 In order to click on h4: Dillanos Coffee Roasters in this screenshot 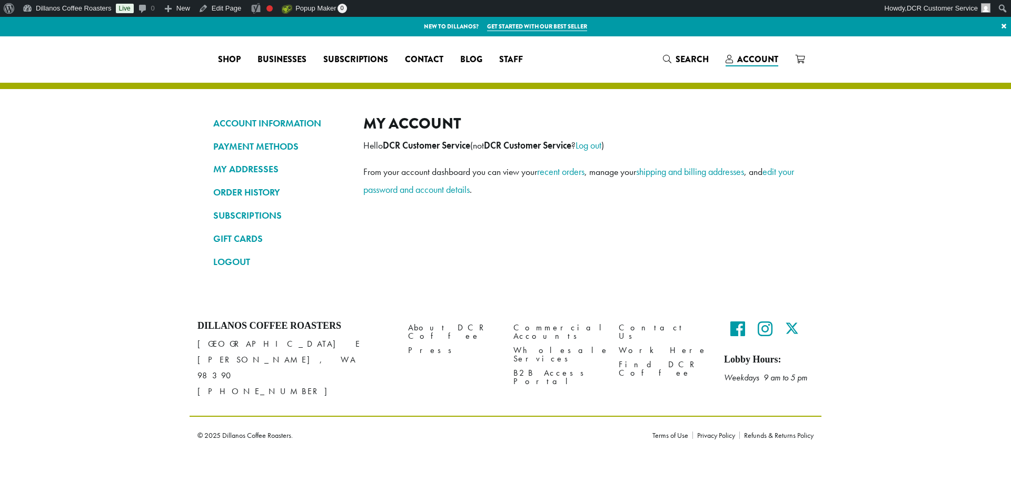, I will do `click(295, 326)`.